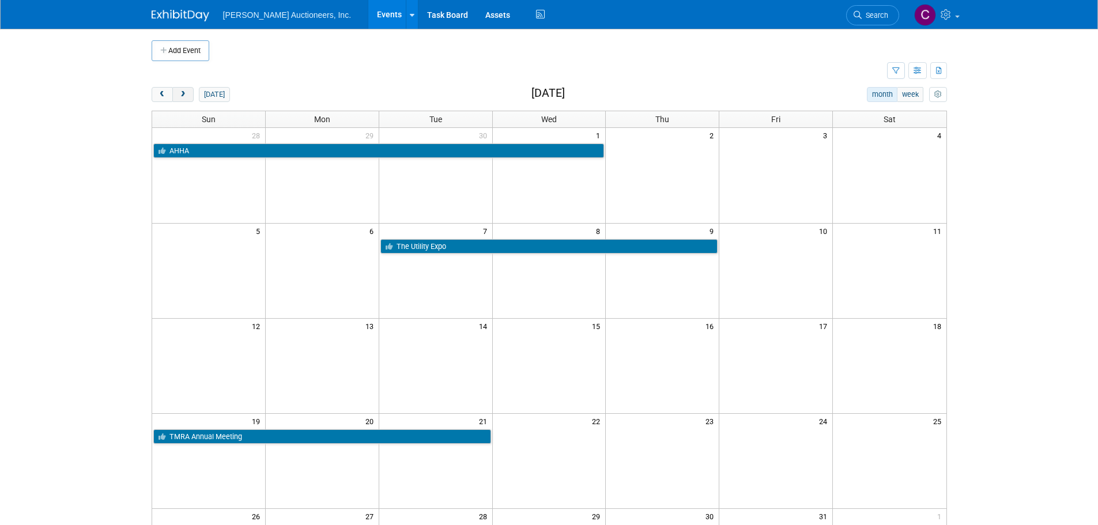 This screenshot has height=525, width=1098. What do you see at coordinates (258, 516) in the screenshot?
I see `span: 26` at bounding box center [258, 516].